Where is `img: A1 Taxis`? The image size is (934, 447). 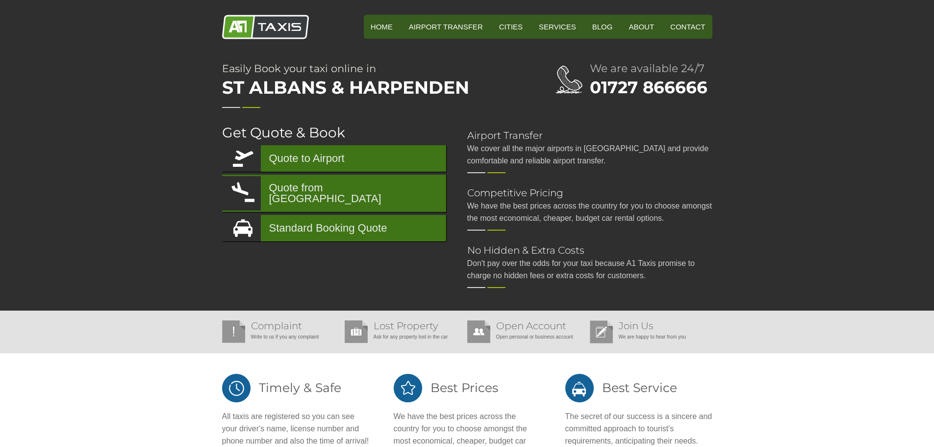
img: A1 Taxis is located at coordinates (265, 27).